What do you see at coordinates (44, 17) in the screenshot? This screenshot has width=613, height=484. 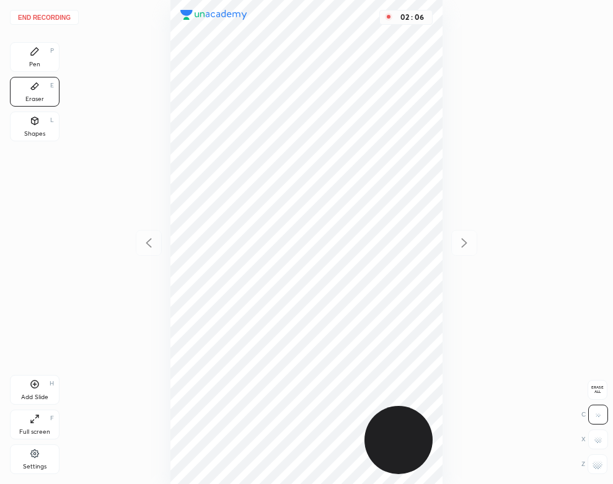 I see `button: End recording` at bounding box center [44, 17].